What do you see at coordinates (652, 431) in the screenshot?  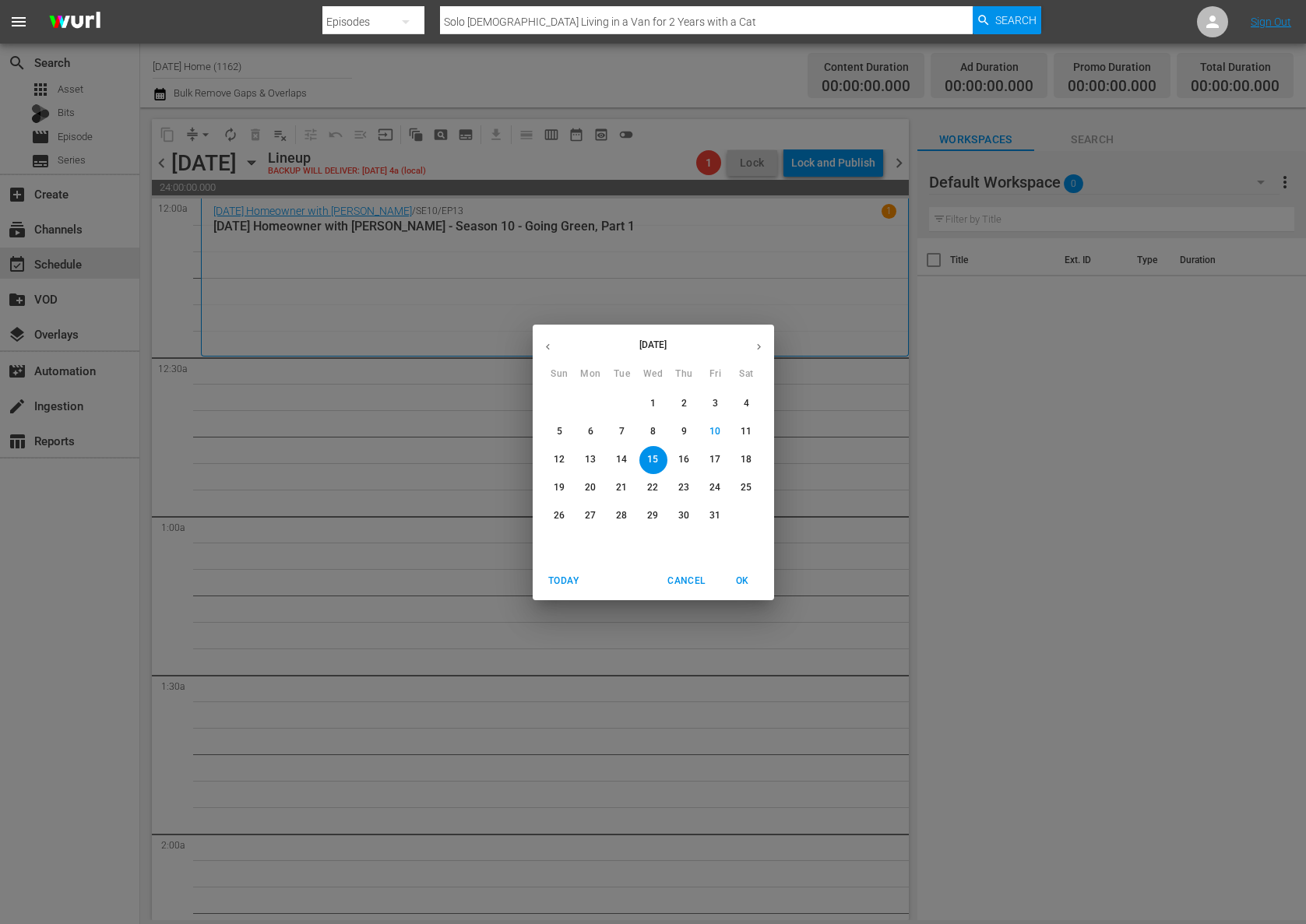 I see `p: 8` at bounding box center [652, 431].